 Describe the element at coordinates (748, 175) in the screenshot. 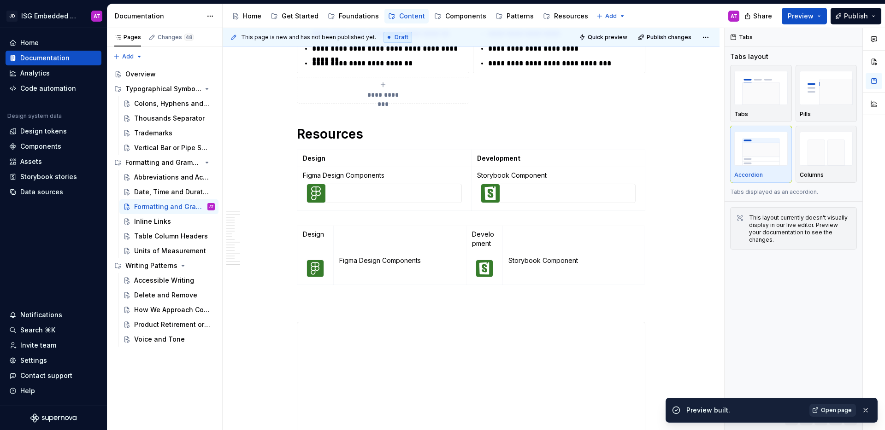

I see `p: Accordion` at that location.